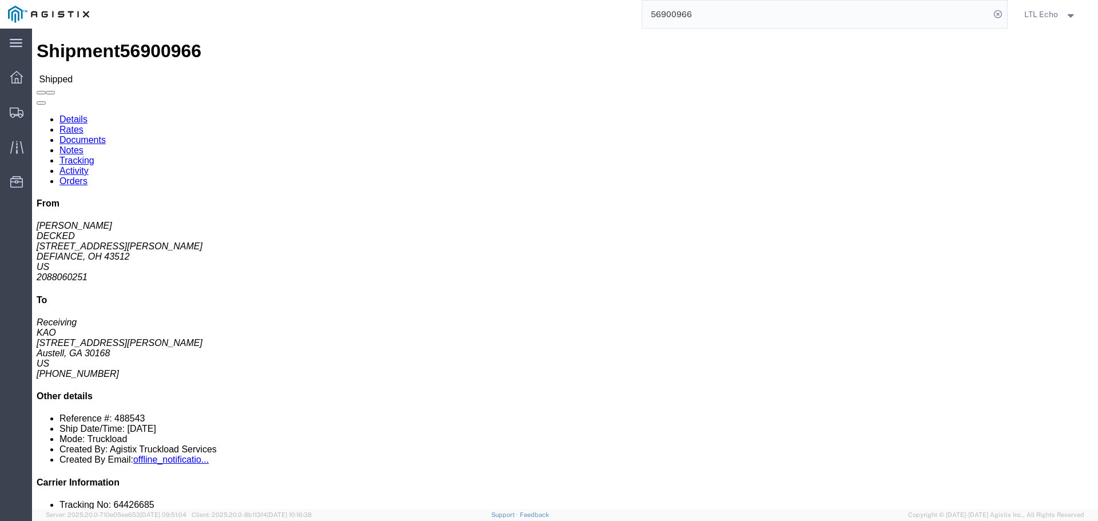  What do you see at coordinates (506, 515) in the screenshot?
I see `a: Support` at bounding box center [506, 515].